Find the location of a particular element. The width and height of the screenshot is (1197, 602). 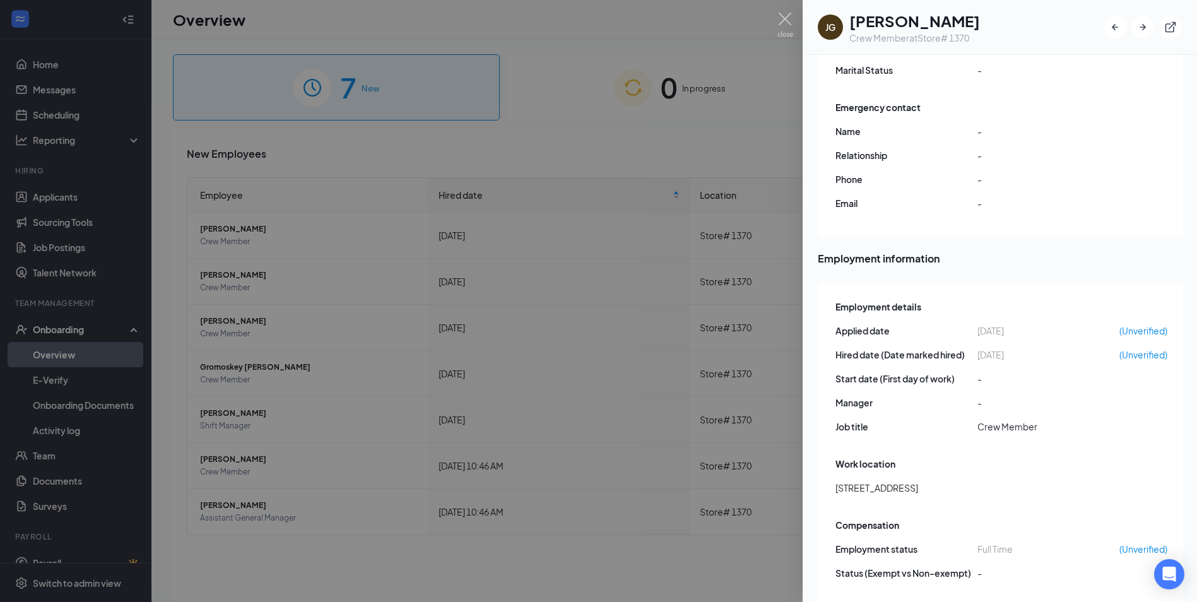

svg: ArrowLeftNew is located at coordinates (1115, 27).